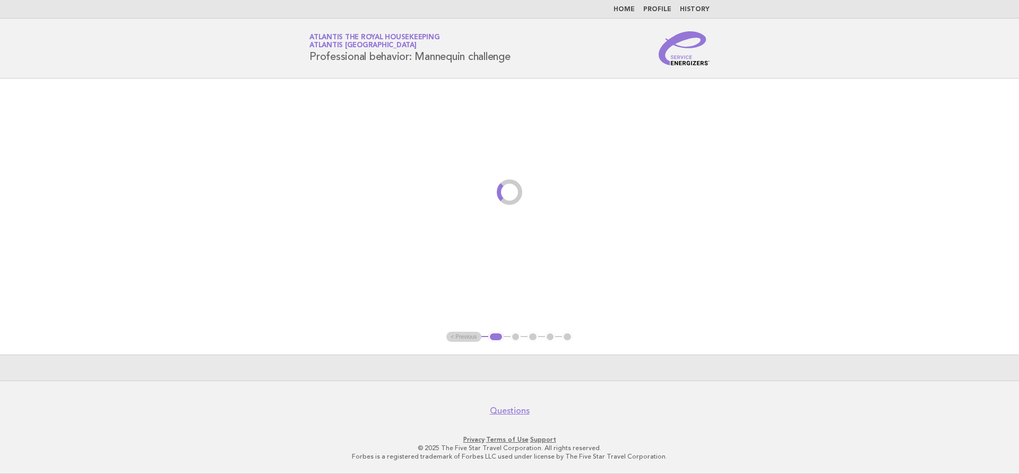 The height and width of the screenshot is (474, 1019). Describe the element at coordinates (684, 48) in the screenshot. I see `img: Service Energizers` at that location.